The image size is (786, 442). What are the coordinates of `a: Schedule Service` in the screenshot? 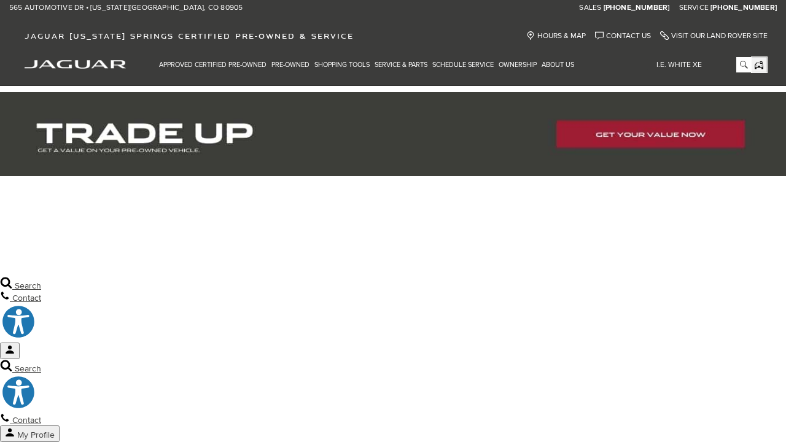 It's located at (463, 65).